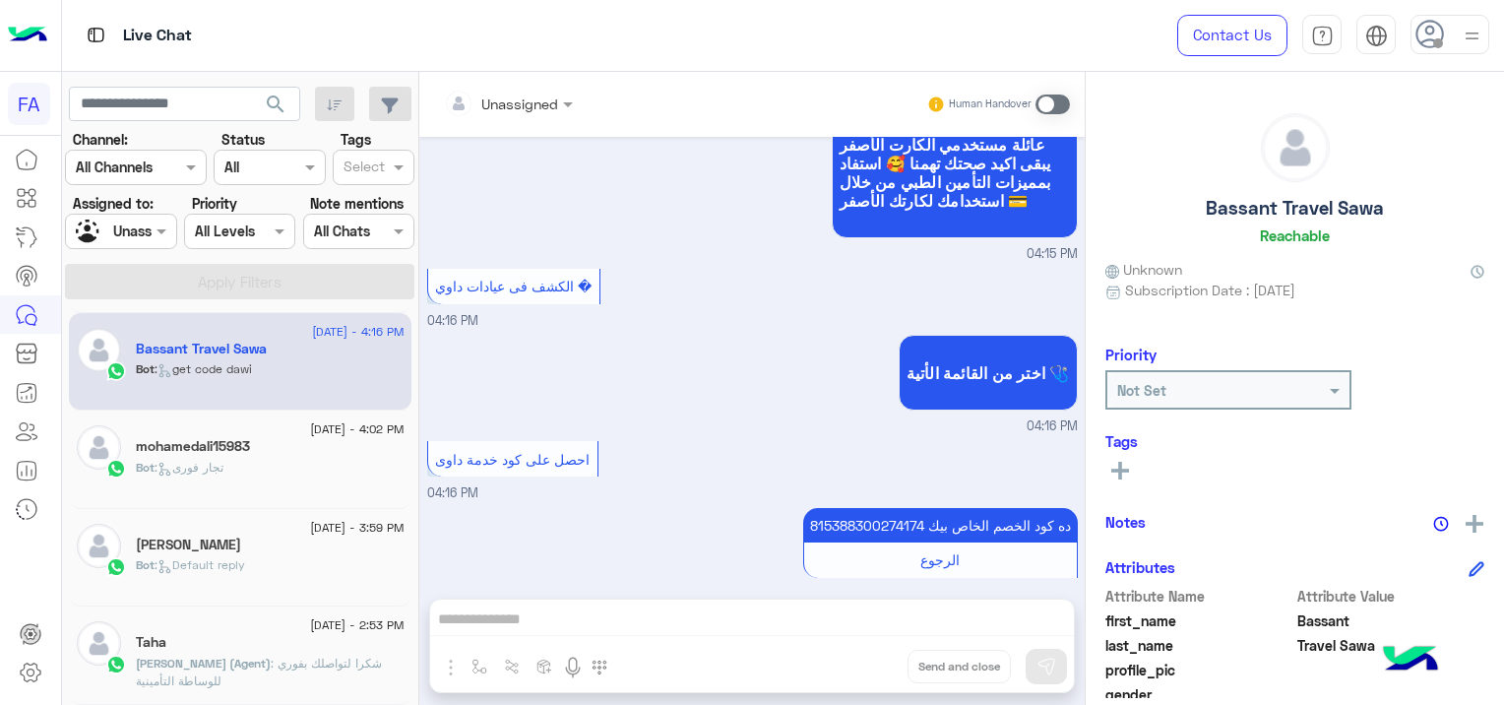 This screenshot has height=705, width=1504. Describe the element at coordinates (151, 642) in the screenshot. I see `h5: Taha` at that location.